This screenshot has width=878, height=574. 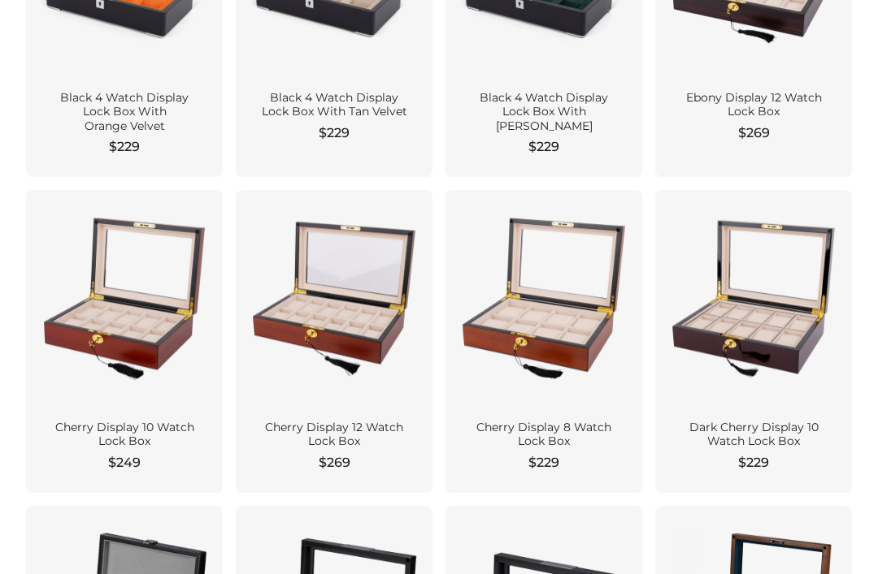 I want to click on a: Cherry Display 10 Watch Lock Box $249, so click(x=124, y=341).